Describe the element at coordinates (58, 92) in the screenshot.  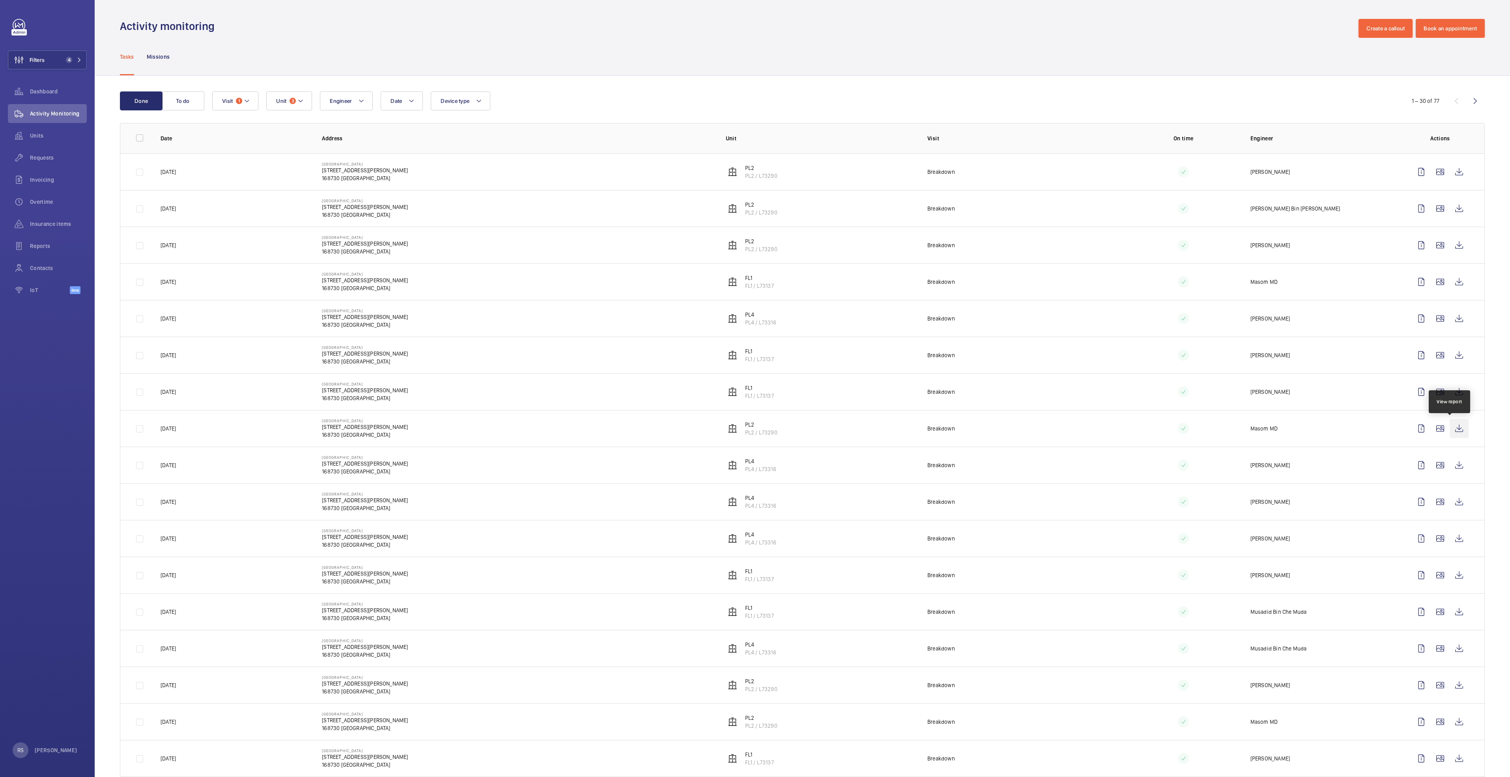
I see `span: Dashboard` at that location.